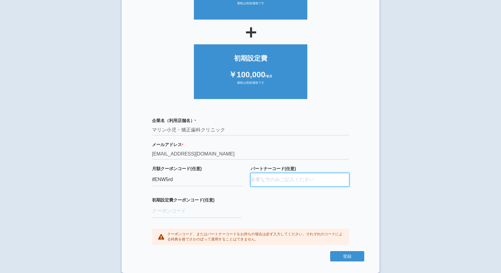  What do you see at coordinates (300, 180) in the screenshot?
I see `input: 必要な方のみご記入ください` at bounding box center [300, 180].